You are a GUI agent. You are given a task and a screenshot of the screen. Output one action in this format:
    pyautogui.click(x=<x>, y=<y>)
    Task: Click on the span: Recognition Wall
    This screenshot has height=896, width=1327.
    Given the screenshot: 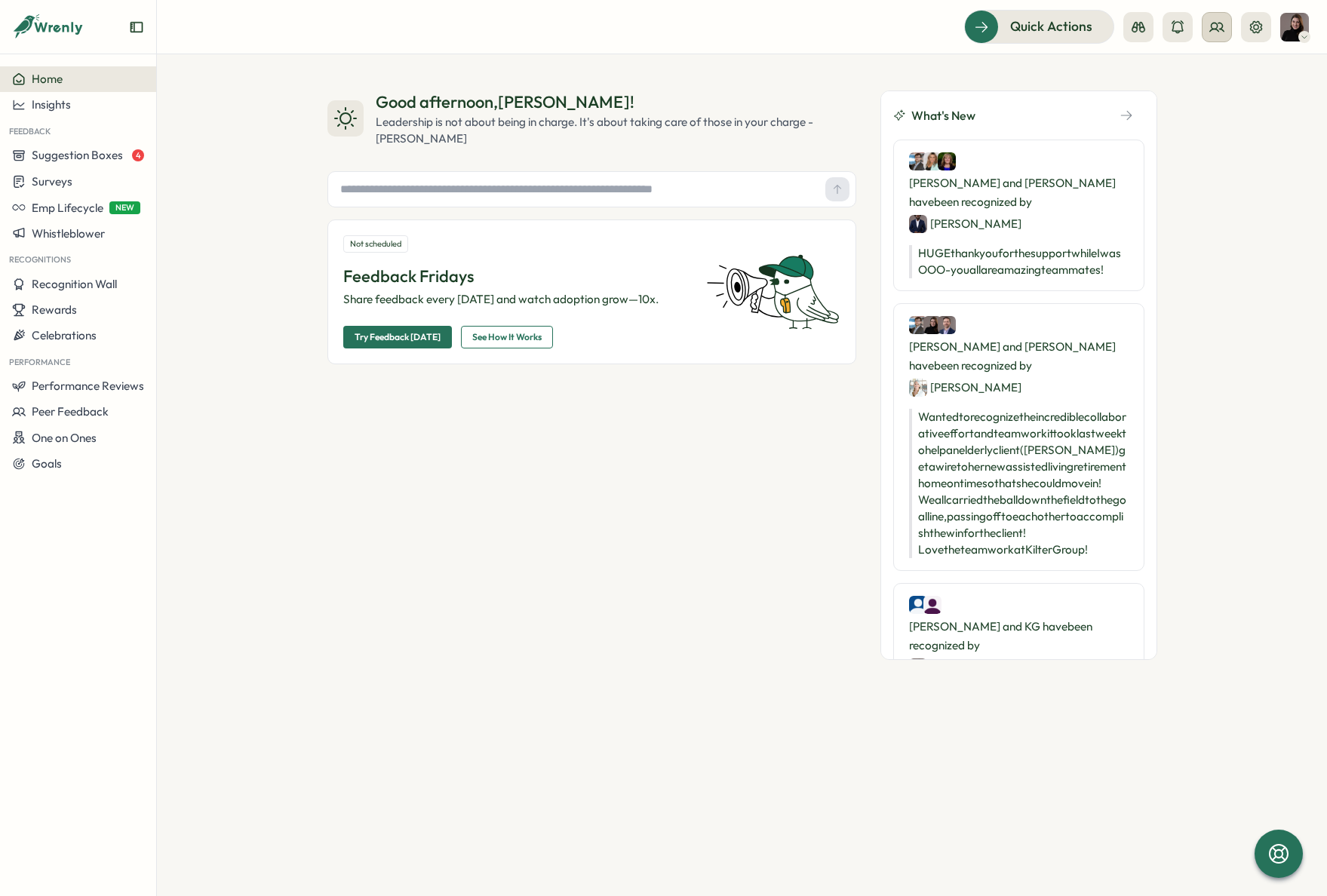 What is the action you would take?
    pyautogui.click(x=74, y=284)
    